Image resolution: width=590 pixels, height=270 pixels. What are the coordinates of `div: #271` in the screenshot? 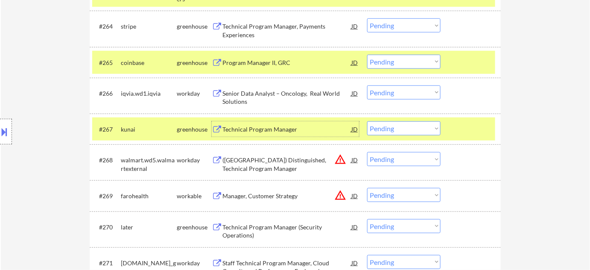 It's located at (106, 263).